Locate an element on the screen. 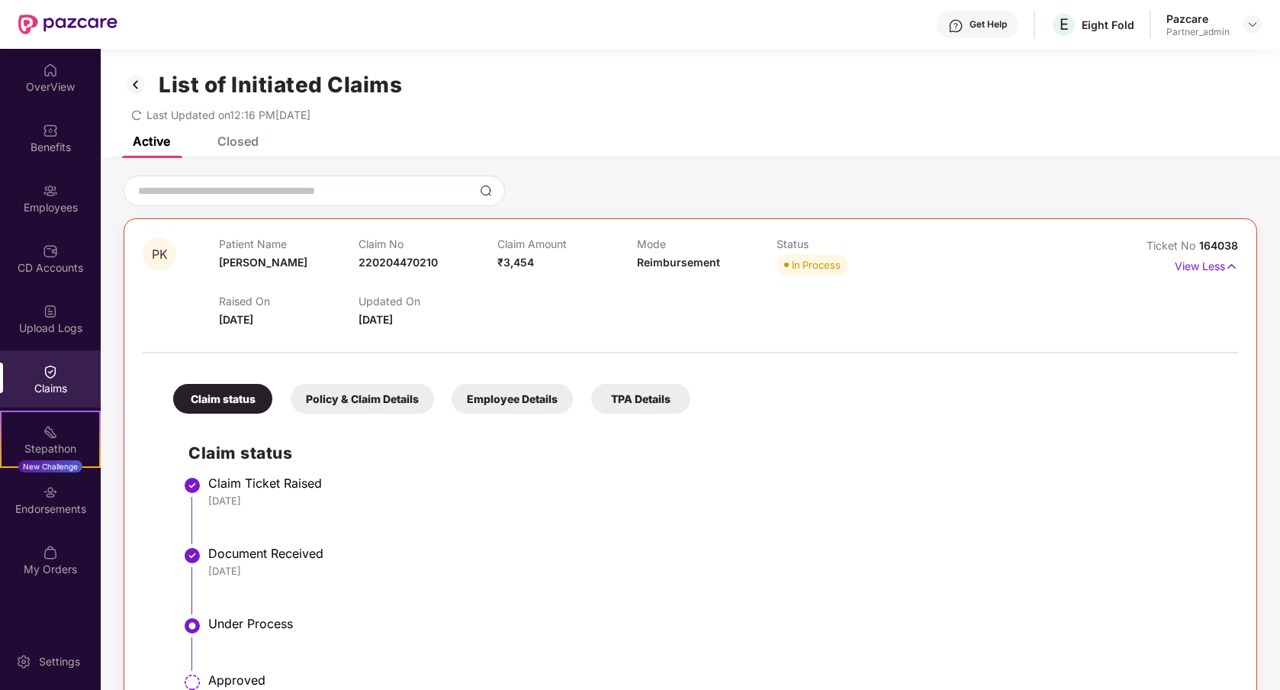 This screenshot has width=1280, height=690. p: Claim Amount is located at coordinates (567, 243).